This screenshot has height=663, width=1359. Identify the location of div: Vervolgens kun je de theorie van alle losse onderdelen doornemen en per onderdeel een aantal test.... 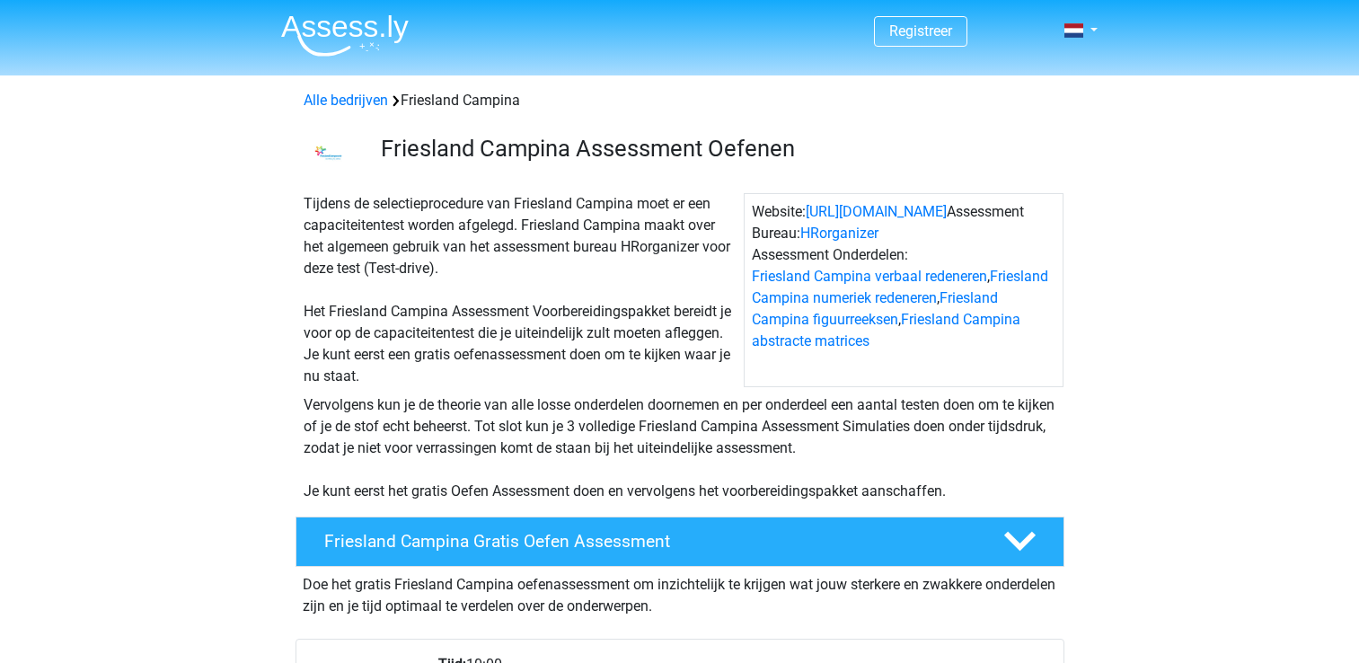
(680, 448).